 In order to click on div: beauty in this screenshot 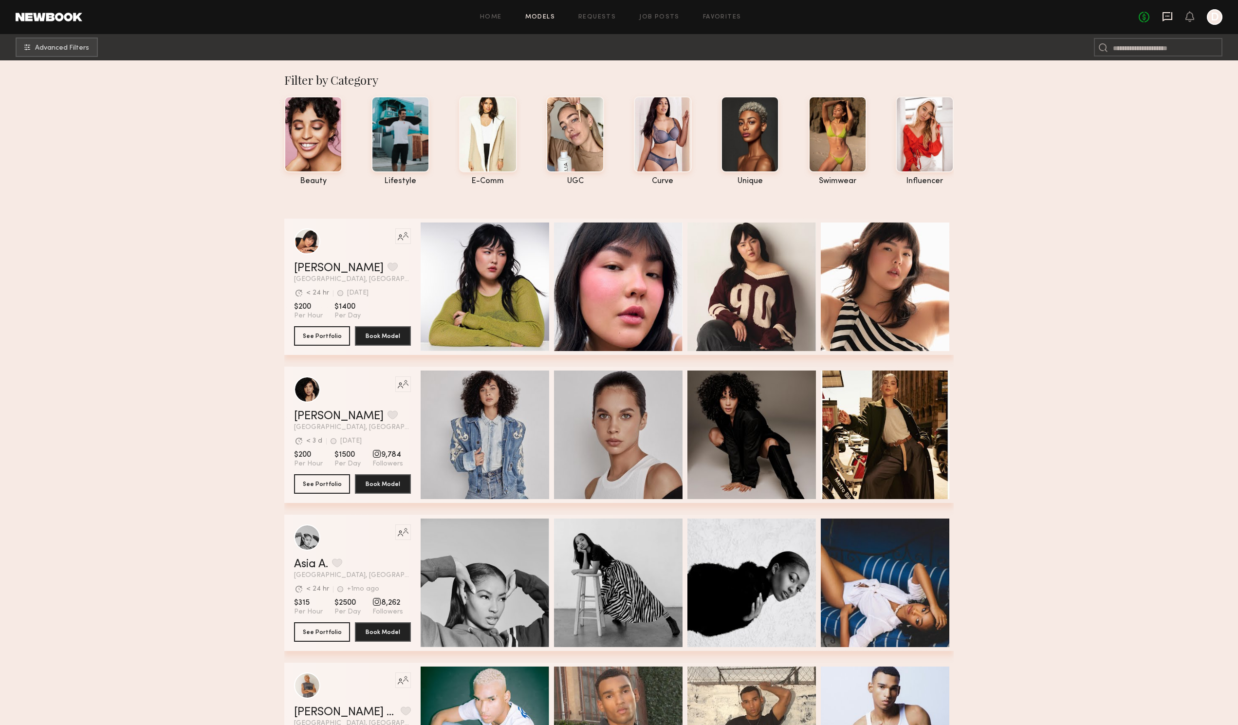, I will do `click(313, 181)`.